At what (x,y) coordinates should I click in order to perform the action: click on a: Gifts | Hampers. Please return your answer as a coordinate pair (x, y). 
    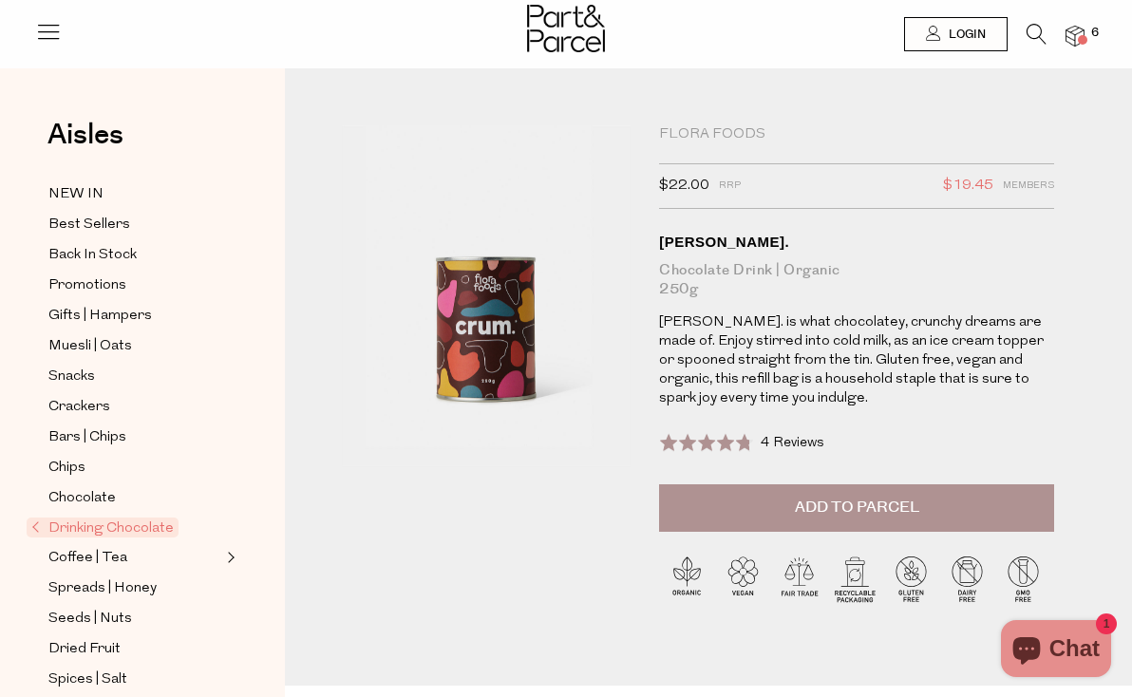
    Looking at the image, I should click on (135, 315).